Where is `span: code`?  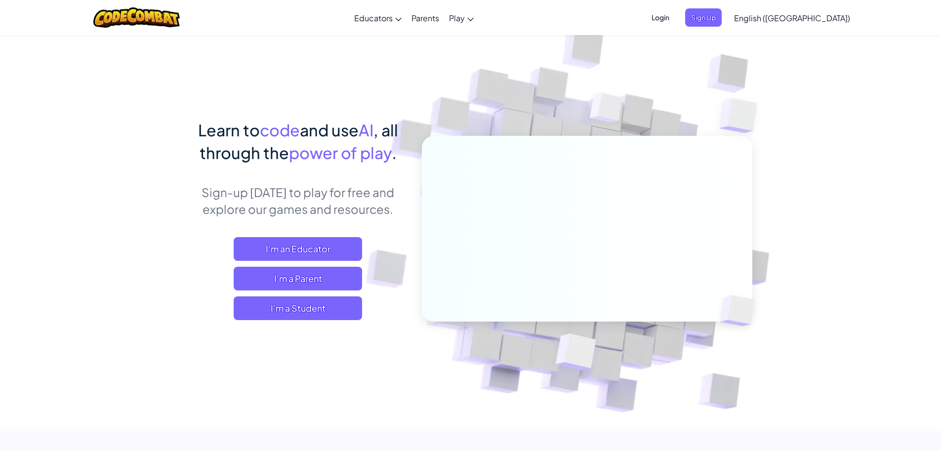
span: code is located at coordinates (280, 130).